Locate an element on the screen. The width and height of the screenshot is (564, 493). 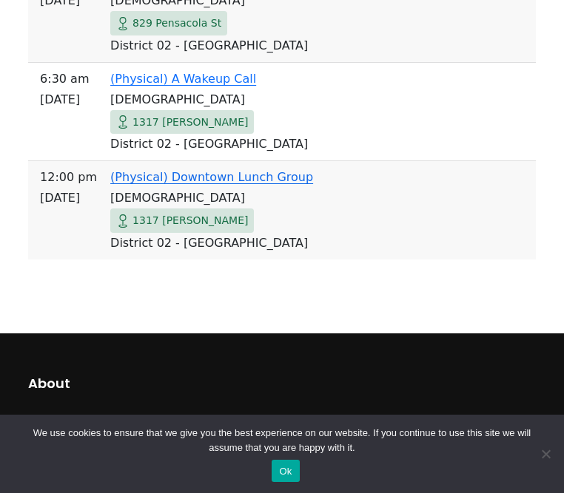
p: More A.A. information is available from Alcoholic Anonymous World Services Inc. . This site is no... is located at coordinates (282, 443).